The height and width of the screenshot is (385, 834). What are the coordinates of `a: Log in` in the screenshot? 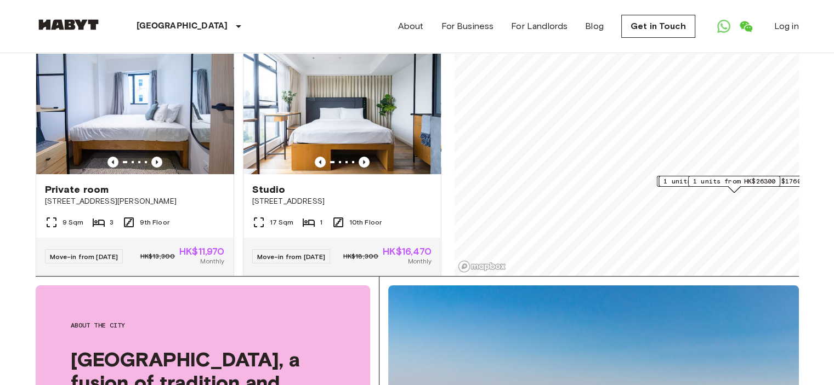 It's located at (786, 26).